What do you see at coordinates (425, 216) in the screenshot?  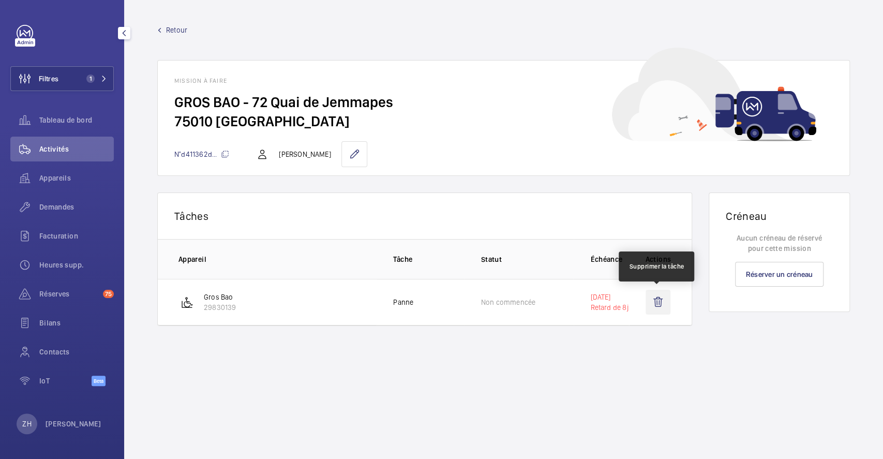 I see `p: Tâches` at bounding box center [425, 216].